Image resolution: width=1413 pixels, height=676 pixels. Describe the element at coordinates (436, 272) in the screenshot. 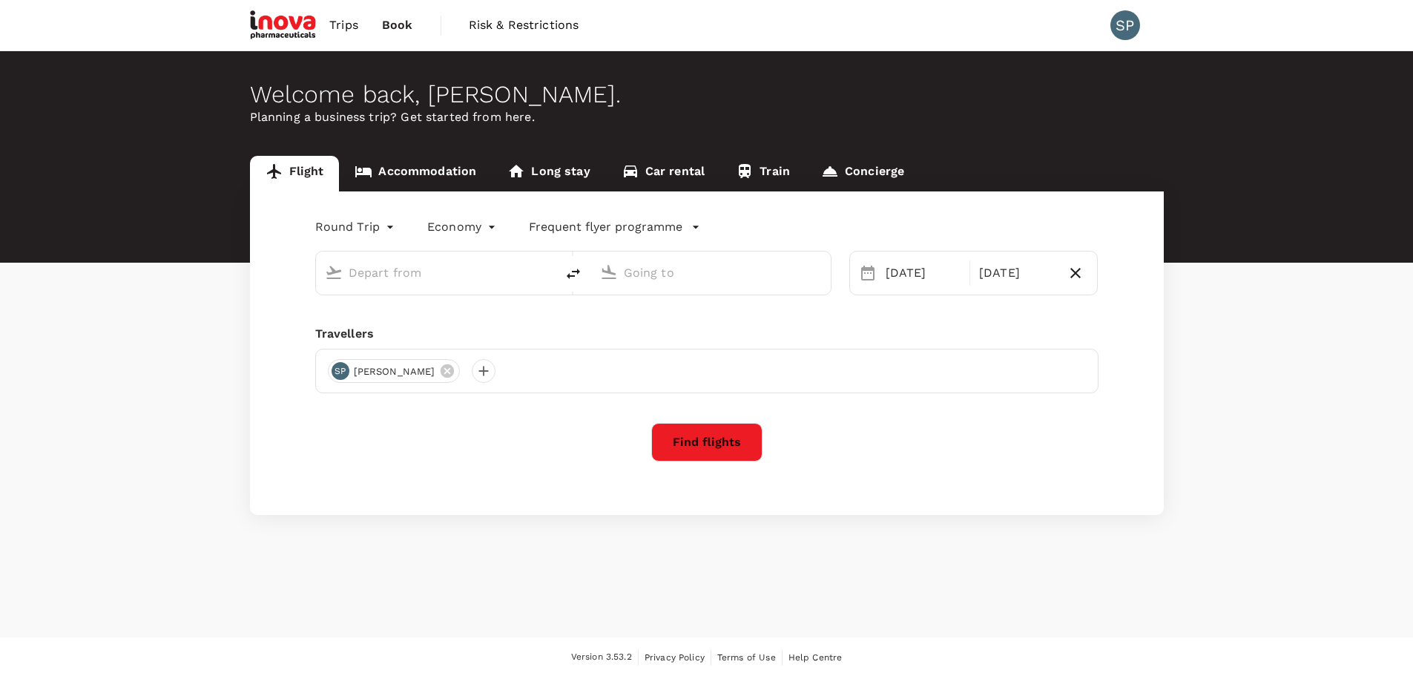

I see `input: Depart from` at that location.